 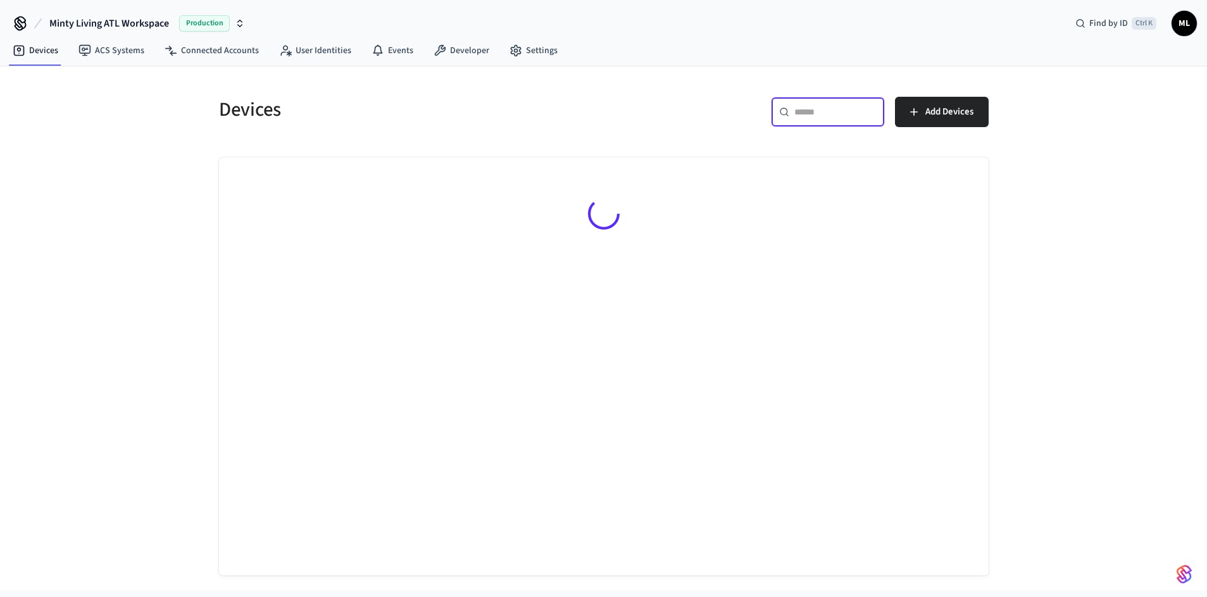 I want to click on span: Ctrl K, so click(x=1143, y=23).